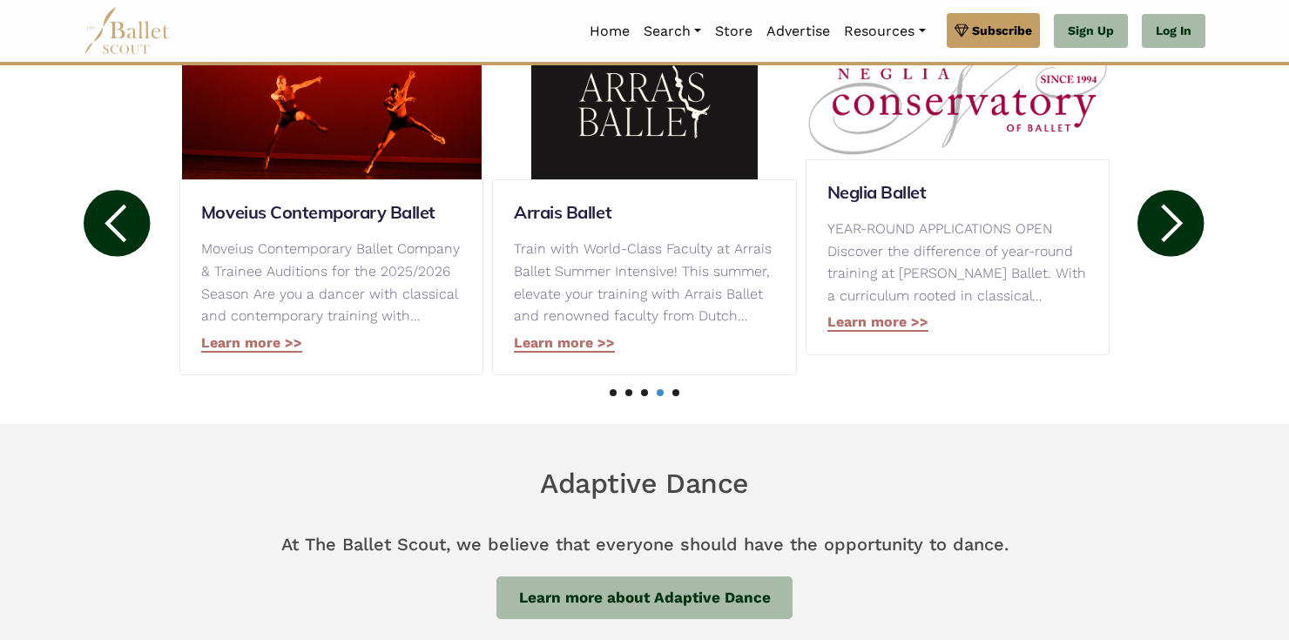 Image resolution: width=1289 pixels, height=640 pixels. What do you see at coordinates (645, 393) in the screenshot?
I see `a: 3` at bounding box center [645, 393].